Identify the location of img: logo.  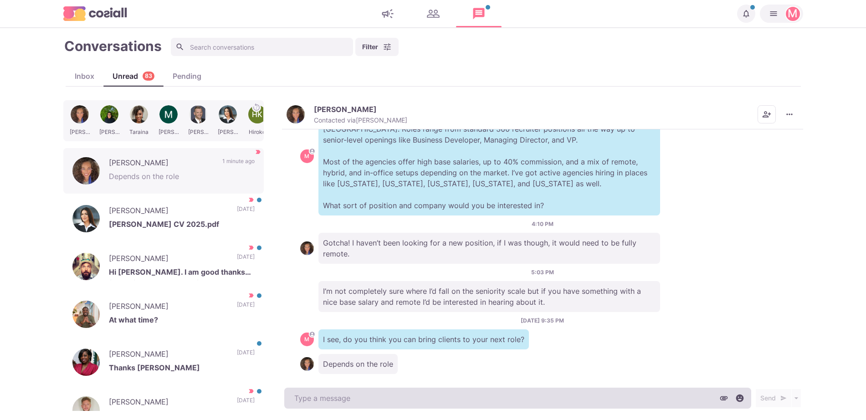
(95, 13).